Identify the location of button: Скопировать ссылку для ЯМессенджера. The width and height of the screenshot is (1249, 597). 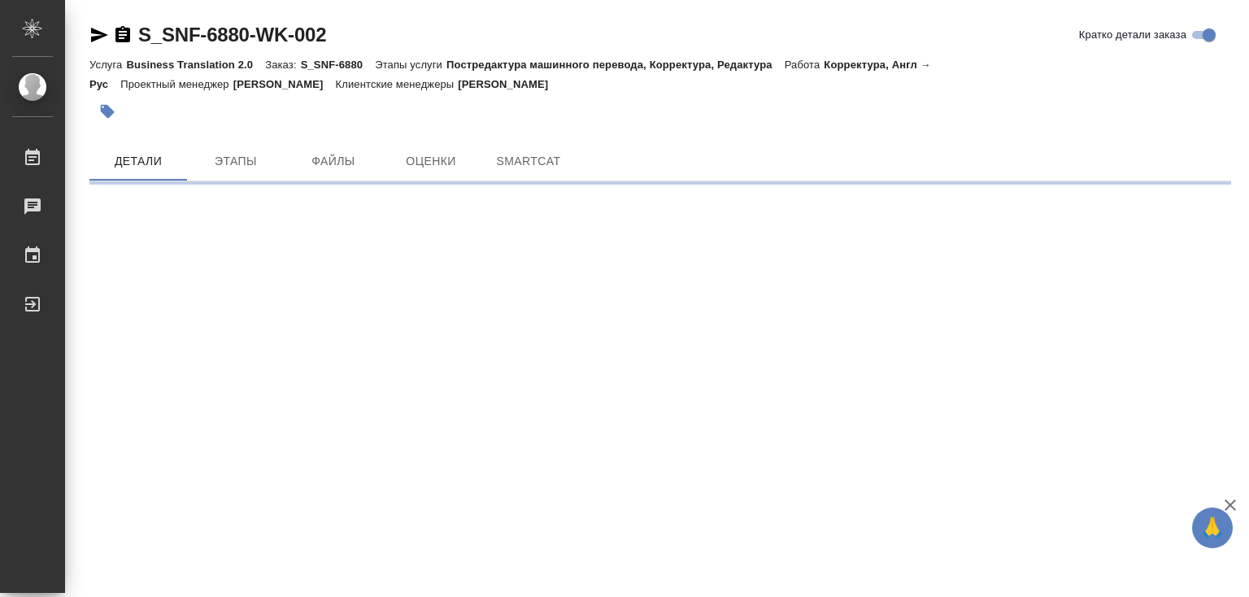
(99, 35).